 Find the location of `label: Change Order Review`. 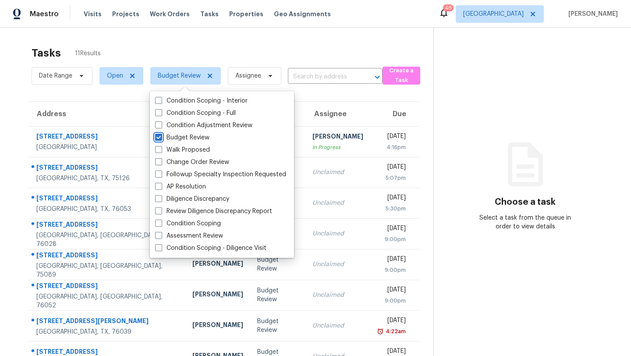

label: Change Order Review is located at coordinates (192, 162).